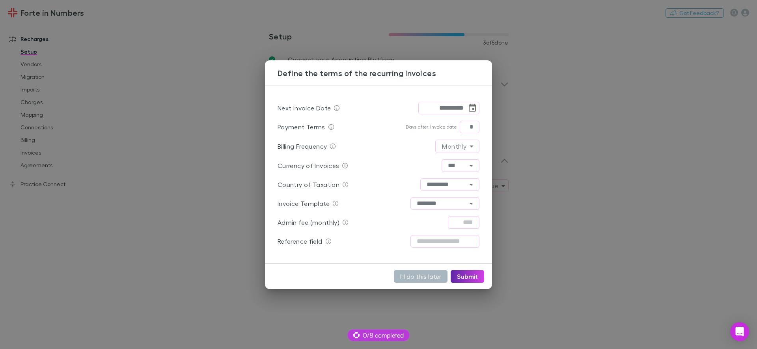 The image size is (757, 349). Describe the element at coordinates (304, 108) in the screenshot. I see `p: Next Invoice Date` at that location.